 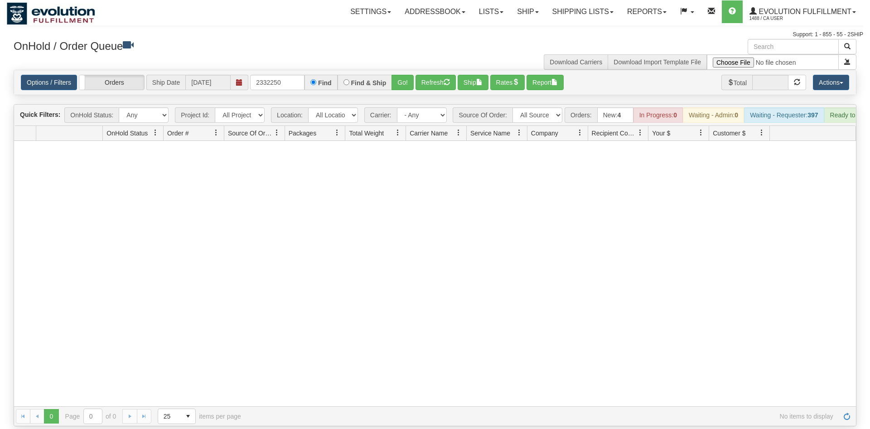 I want to click on span: OnHold Status, so click(x=127, y=133).